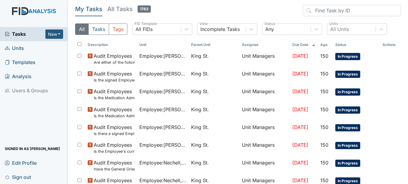 This screenshot has width=408, height=184. I want to click on span: Edit Profile, so click(21, 163).